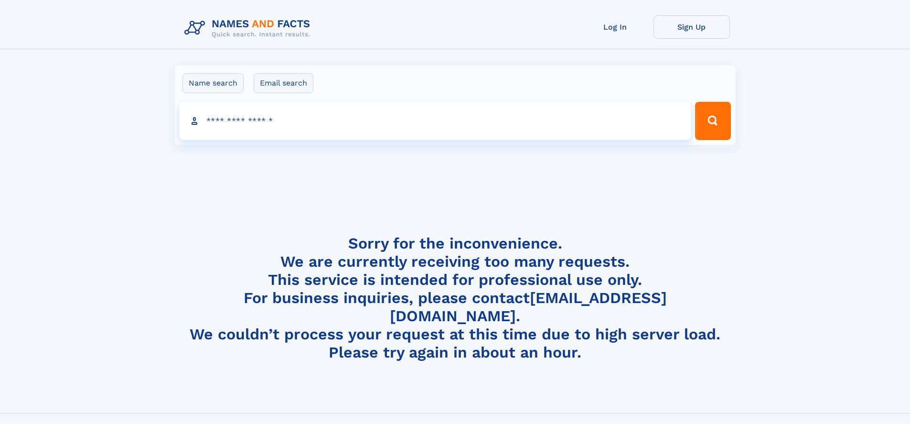 The image size is (910, 424). Describe the element at coordinates (435, 121) in the screenshot. I see `input: search input` at that location.